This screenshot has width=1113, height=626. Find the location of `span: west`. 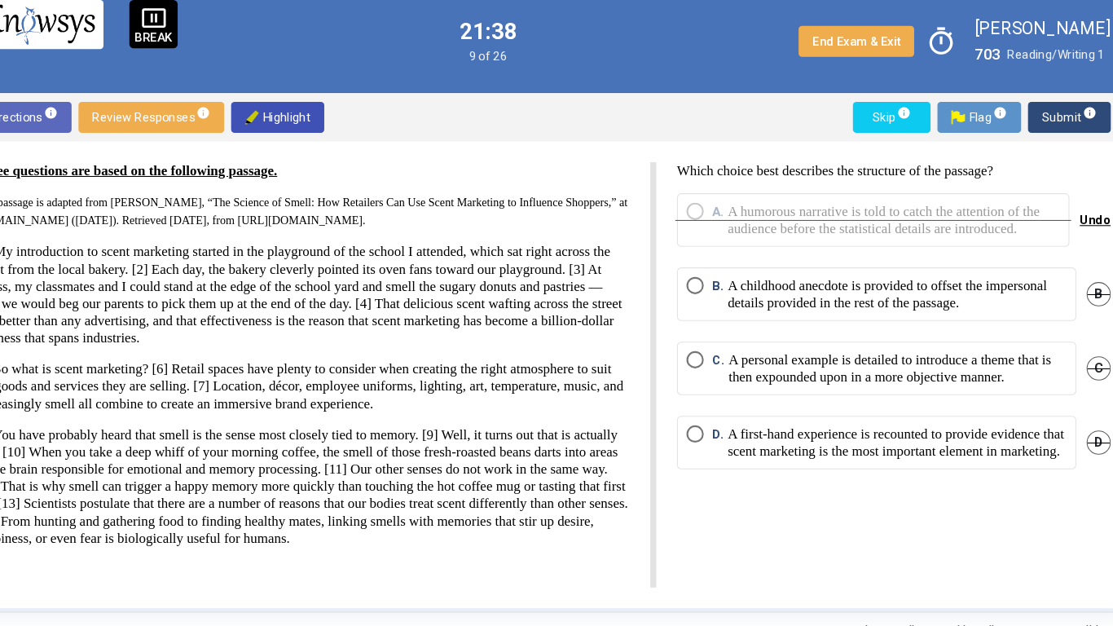

span: west is located at coordinates (33, 77).